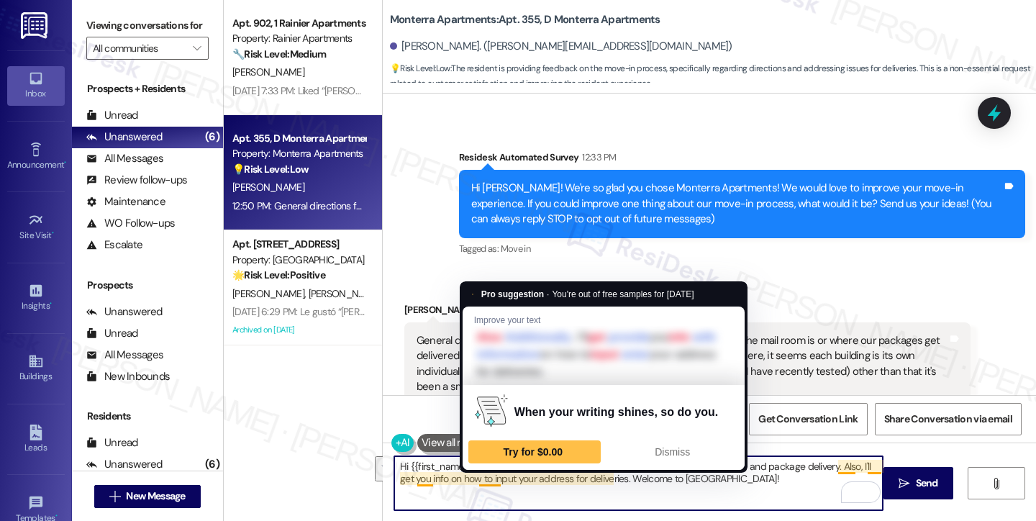 This screenshot has width=1036, height=521. Describe the element at coordinates (36, 86) in the screenshot. I see `a: Inbox` at that location.